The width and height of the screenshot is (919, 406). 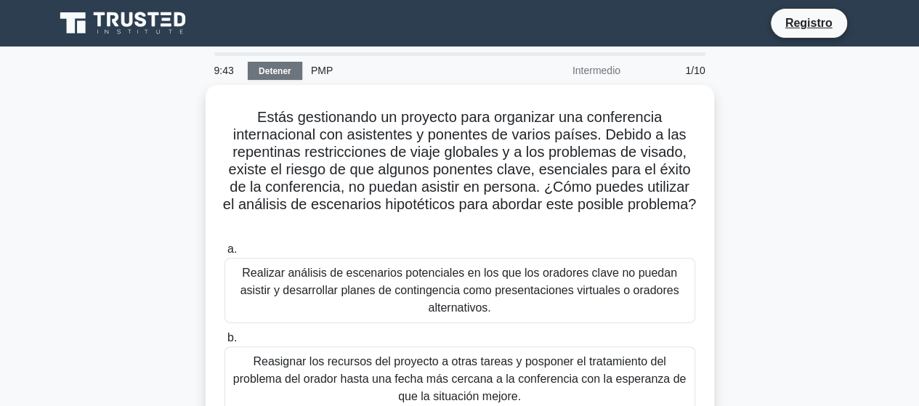 What do you see at coordinates (275, 70) in the screenshot?
I see `a: Detener` at bounding box center [275, 70].